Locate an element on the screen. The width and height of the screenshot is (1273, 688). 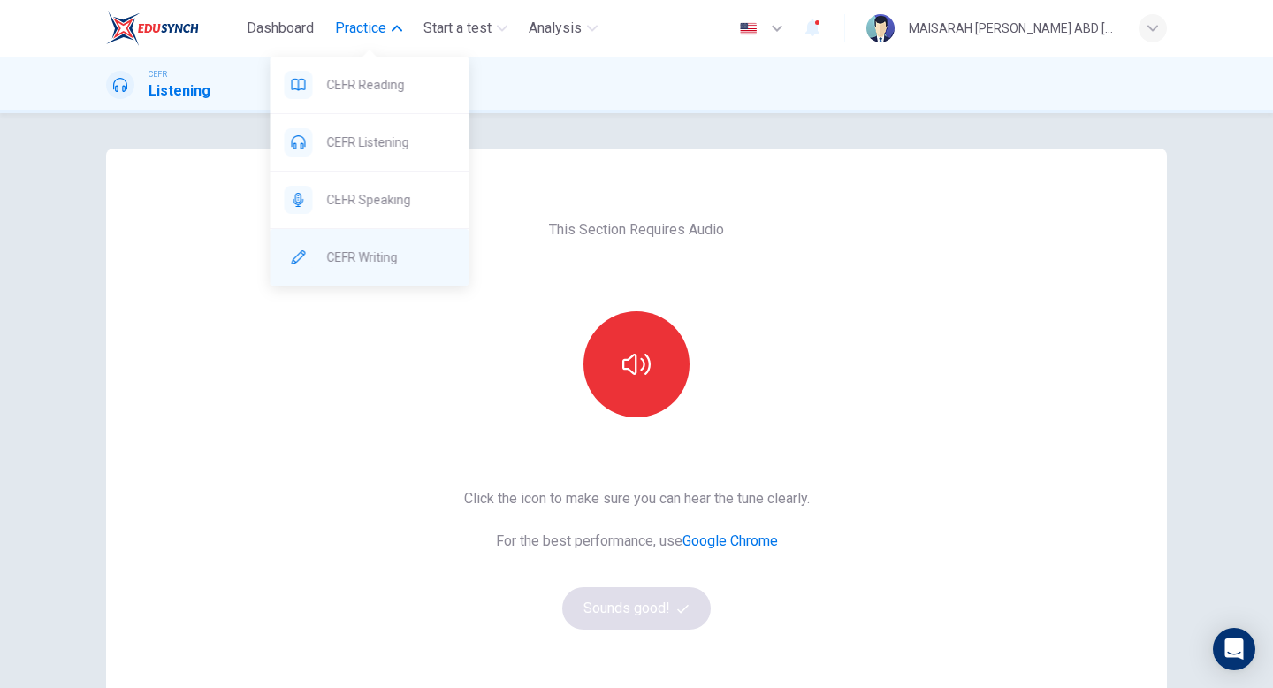
button: Analysis is located at coordinates (563, 28).